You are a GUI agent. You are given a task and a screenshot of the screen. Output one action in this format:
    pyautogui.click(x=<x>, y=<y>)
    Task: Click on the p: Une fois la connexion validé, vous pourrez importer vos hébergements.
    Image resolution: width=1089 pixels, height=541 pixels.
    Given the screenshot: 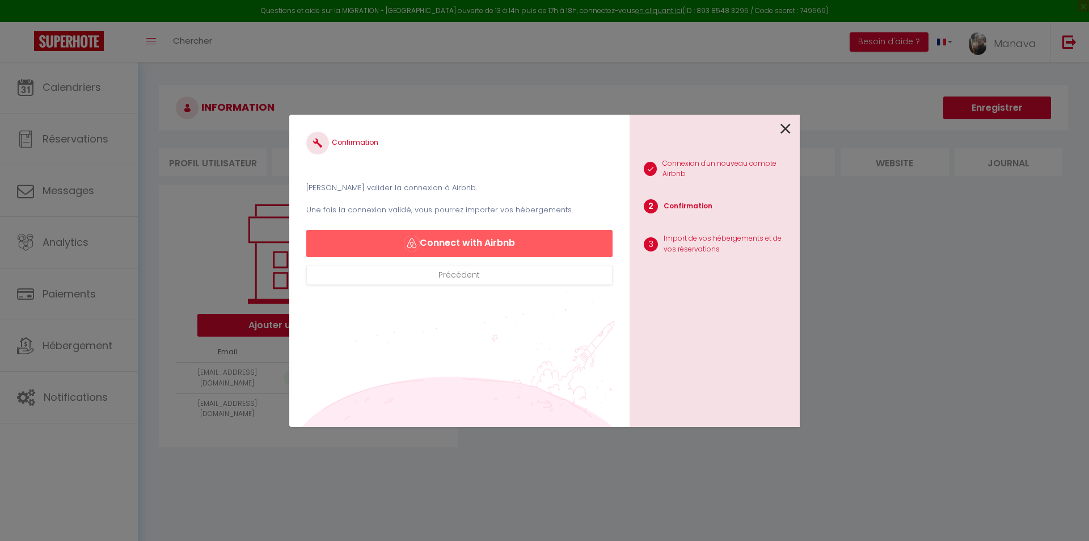 What is the action you would take?
    pyautogui.click(x=460, y=210)
    